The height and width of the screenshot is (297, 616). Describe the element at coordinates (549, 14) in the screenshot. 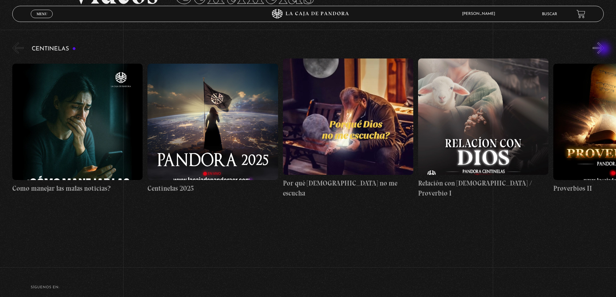

I see `a: Buscar` at that location.